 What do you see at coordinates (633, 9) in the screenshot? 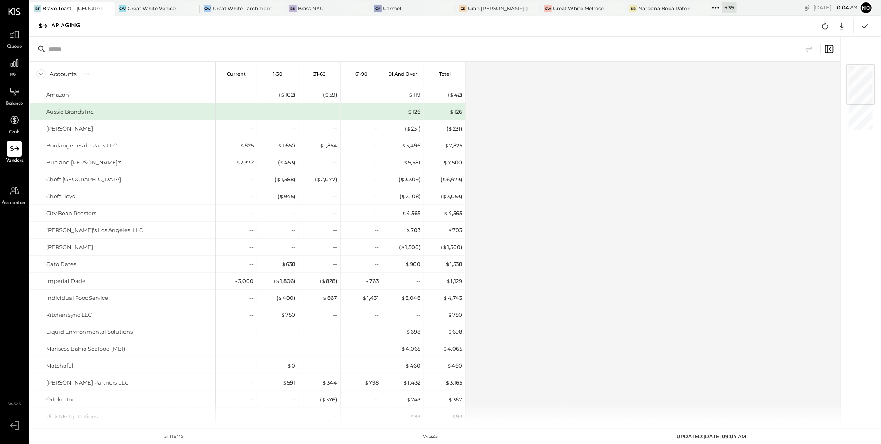
I see `div: NB` at bounding box center [633, 9].